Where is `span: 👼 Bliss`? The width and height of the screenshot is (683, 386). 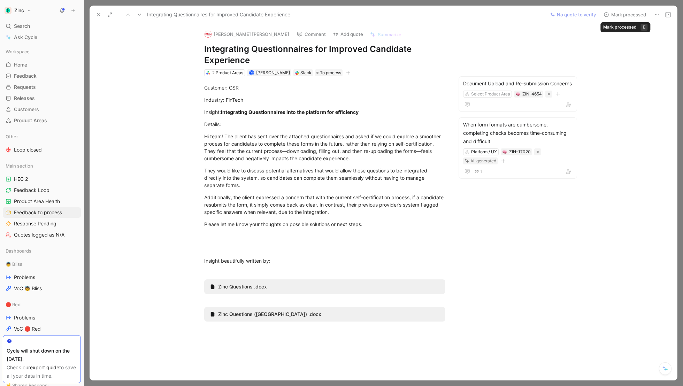
span: 👼 Bliss is located at coordinates (14, 264).